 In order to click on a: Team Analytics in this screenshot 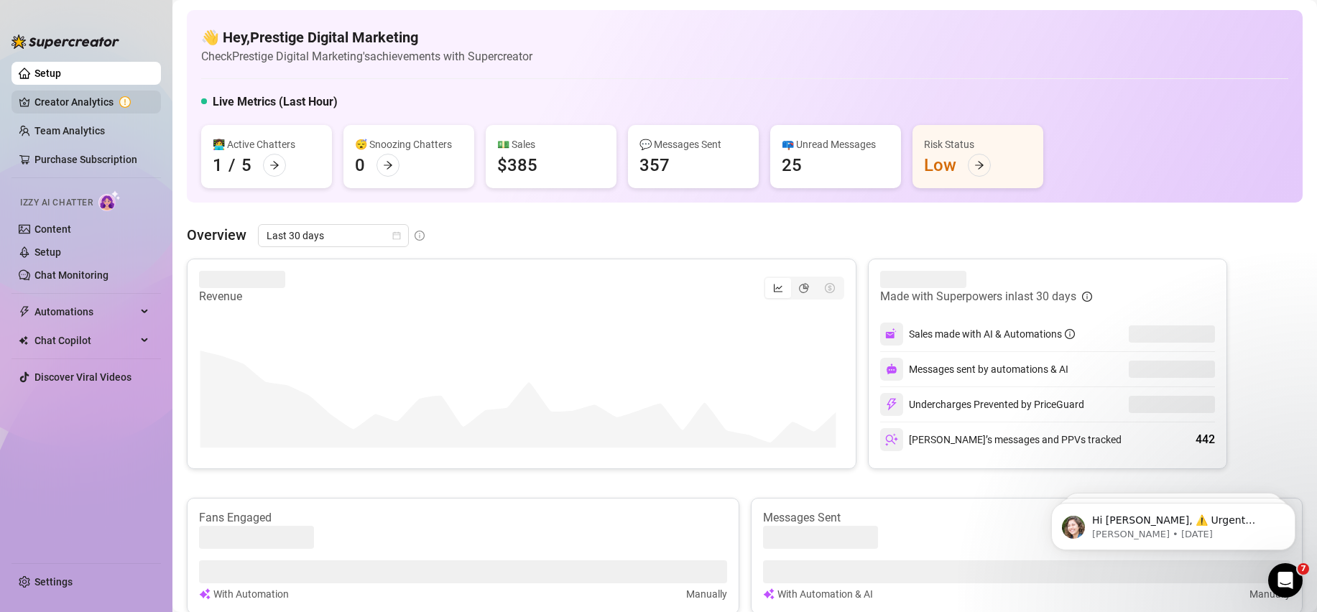, I will do `click(70, 131)`.